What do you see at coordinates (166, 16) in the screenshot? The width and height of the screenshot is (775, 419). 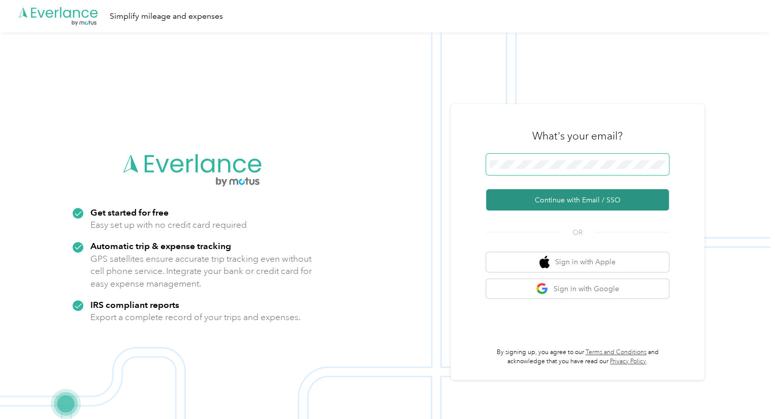 I see `div: Simplify mileage and expenses` at bounding box center [166, 16].